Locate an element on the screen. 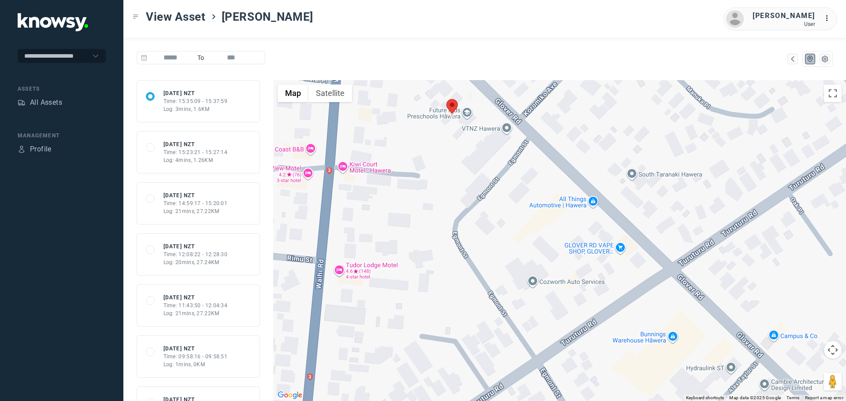 This screenshot has width=846, height=401. div: Log: 20mins, 27.24KM is located at coordinates (196, 263).